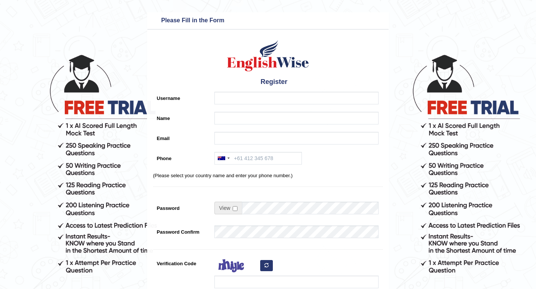  I want to click on label: Verification Code, so click(182, 262).